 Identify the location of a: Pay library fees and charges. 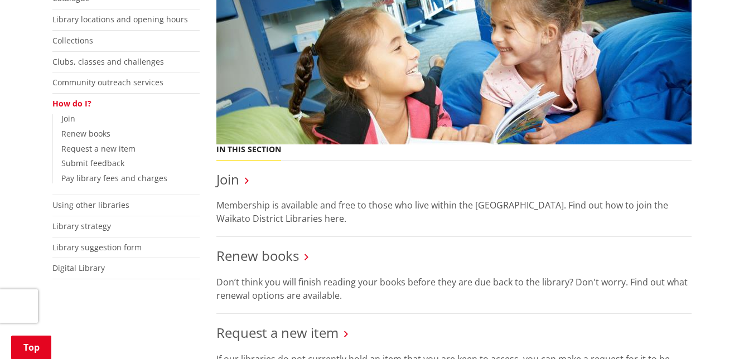
(114, 178).